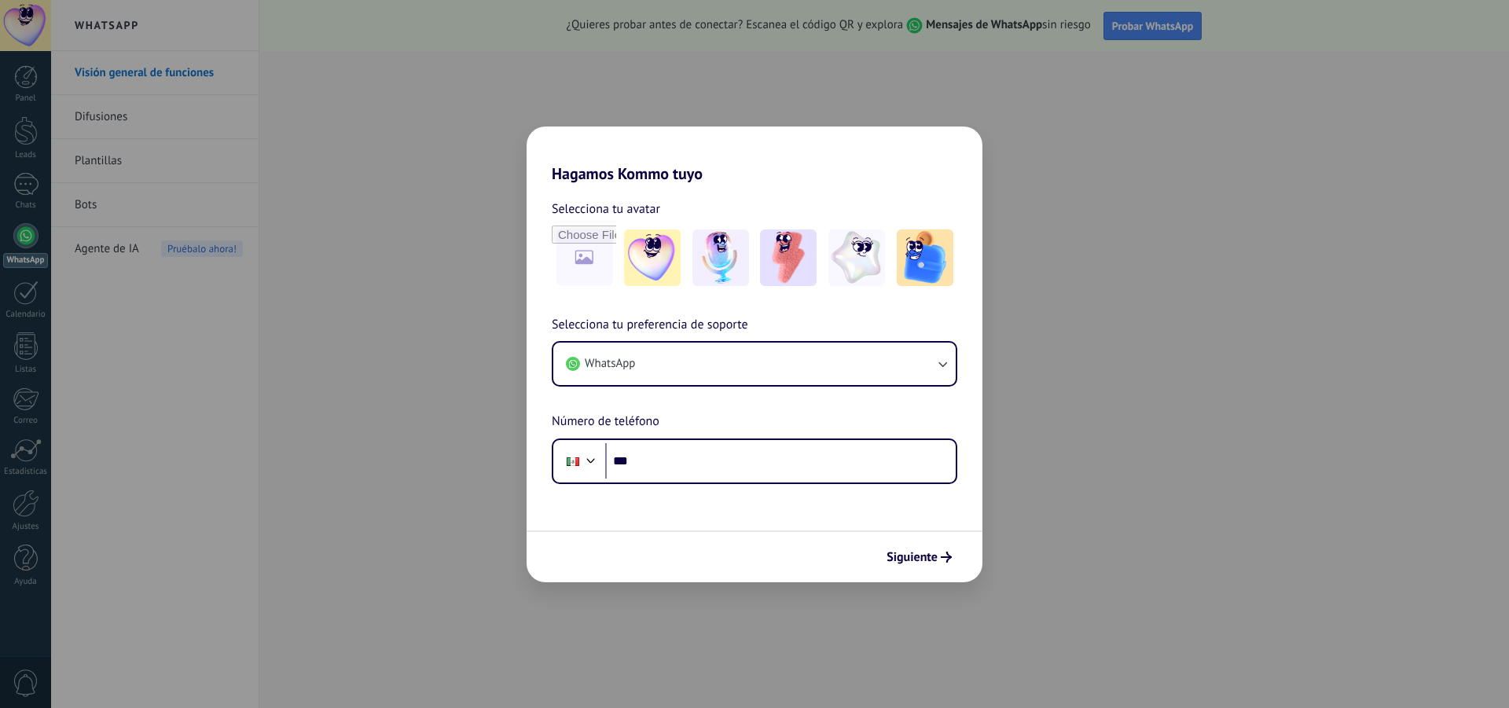 The height and width of the screenshot is (708, 1509). I want to click on span: Selecciona tu avatar, so click(606, 209).